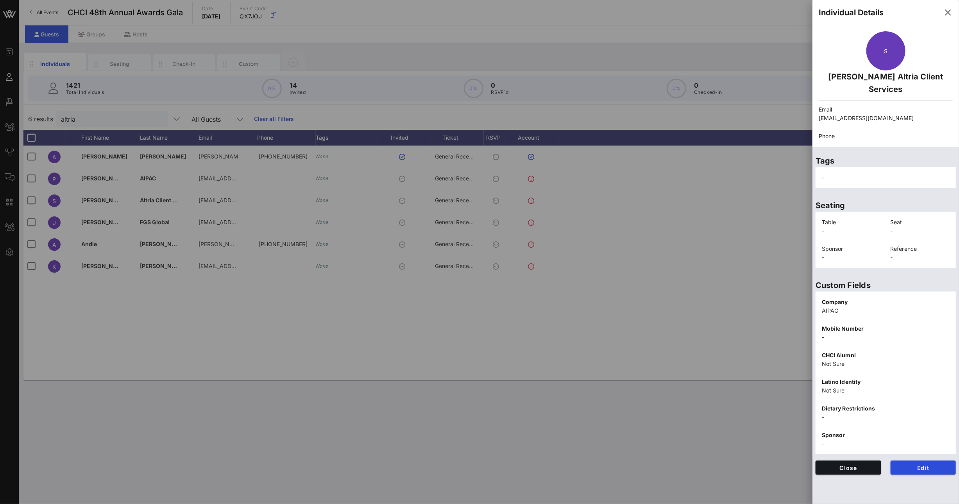  I want to click on p: Latino Identity, so click(886, 382).